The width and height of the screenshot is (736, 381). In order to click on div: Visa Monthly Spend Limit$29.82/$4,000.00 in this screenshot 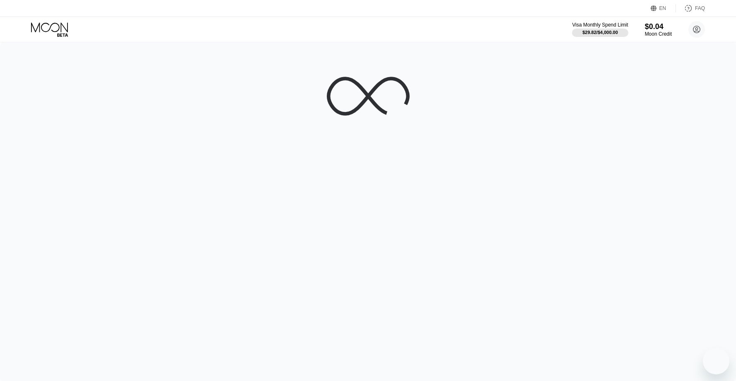, I will do `click(600, 29)`.